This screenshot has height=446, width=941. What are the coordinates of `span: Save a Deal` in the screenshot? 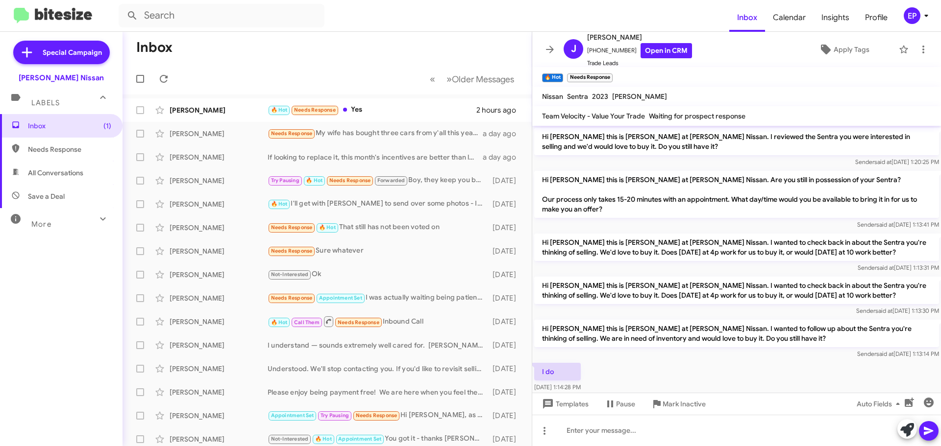 It's located at (46, 197).